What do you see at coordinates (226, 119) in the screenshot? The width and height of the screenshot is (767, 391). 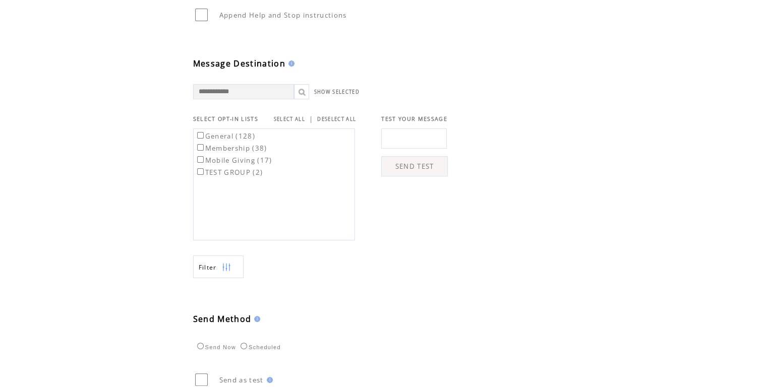 I see `span: SELECT OPT-IN LISTS` at bounding box center [226, 119].